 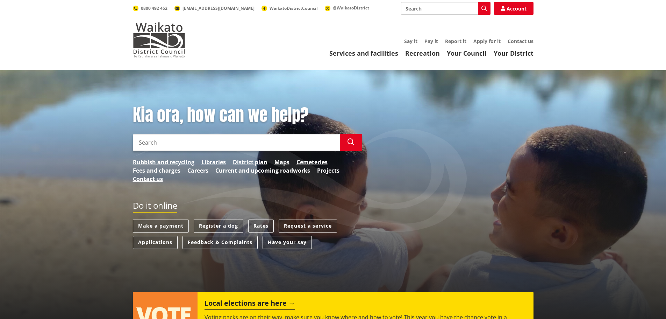 I want to click on a: Account, so click(x=514, y=8).